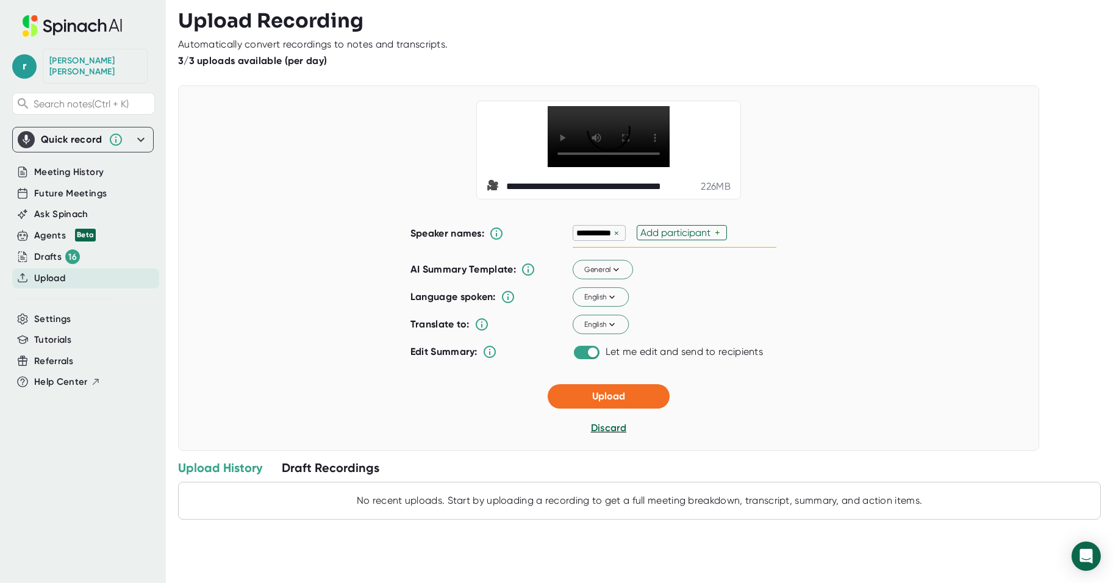  Describe the element at coordinates (67, 382) in the screenshot. I see `button: Help Center` at that location.